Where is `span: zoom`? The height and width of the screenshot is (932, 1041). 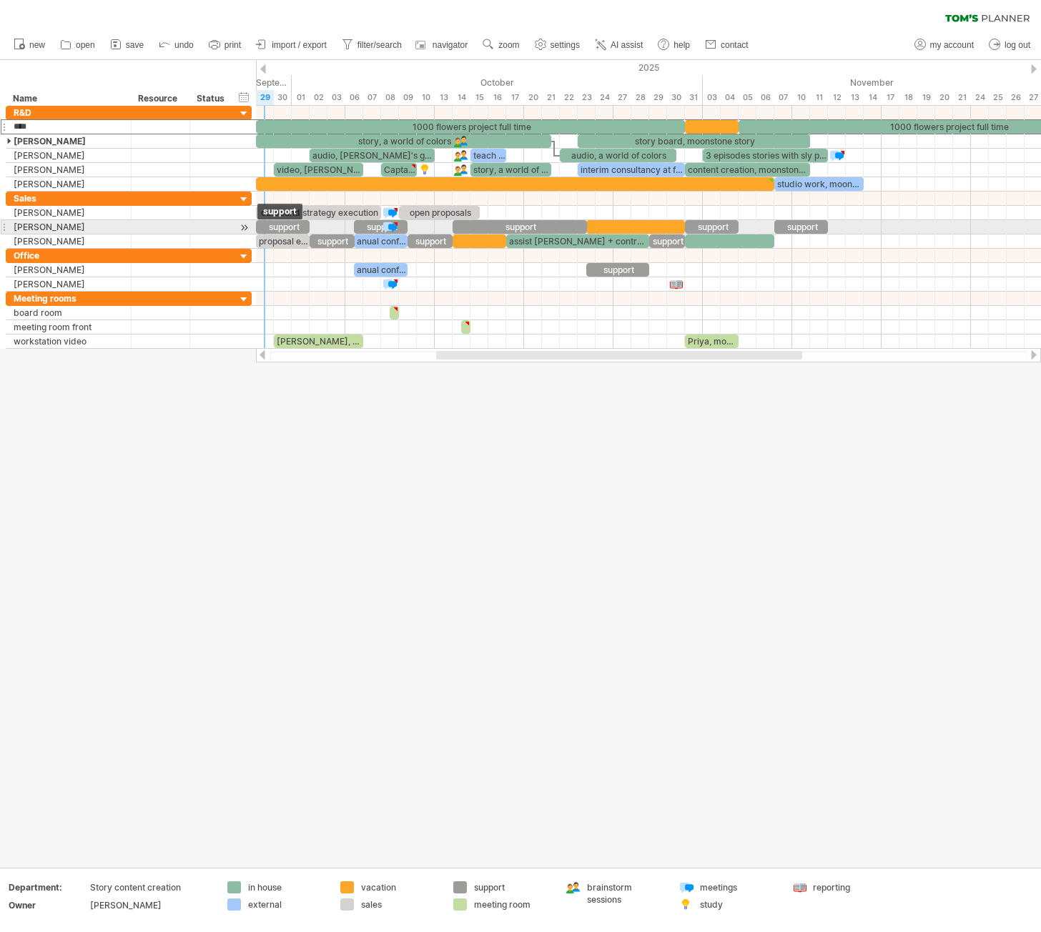
span: zoom is located at coordinates (508, 45).